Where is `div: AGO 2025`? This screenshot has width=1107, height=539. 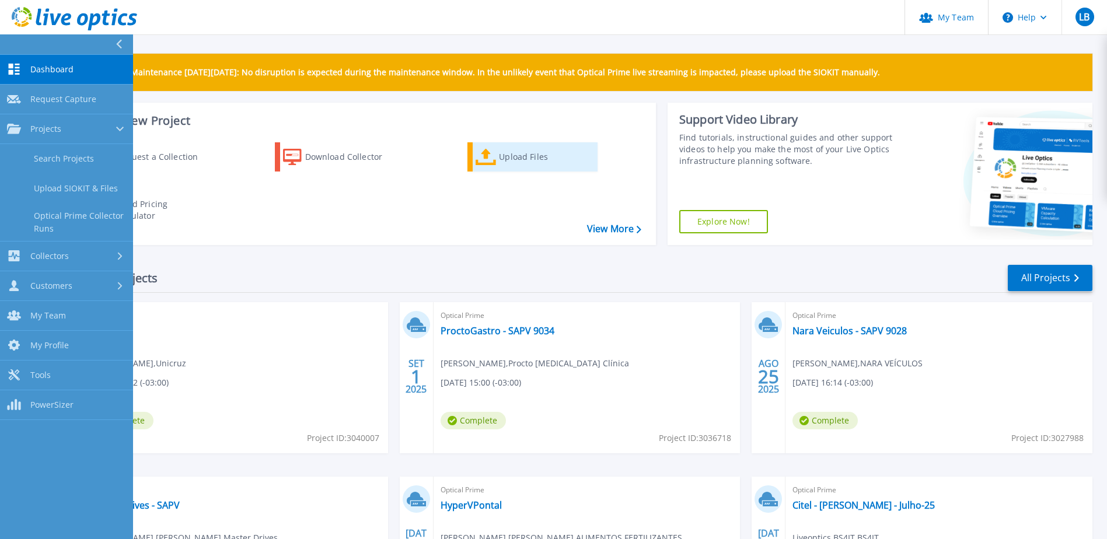 div: AGO 2025 is located at coordinates (769, 376).